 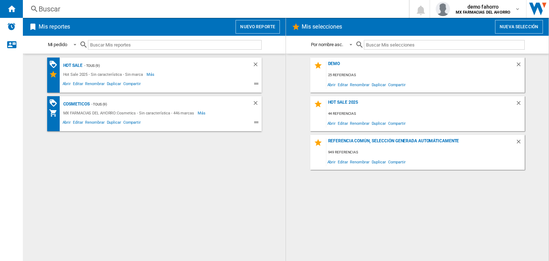 I want to click on img: profile.jpg, so click(x=442, y=9).